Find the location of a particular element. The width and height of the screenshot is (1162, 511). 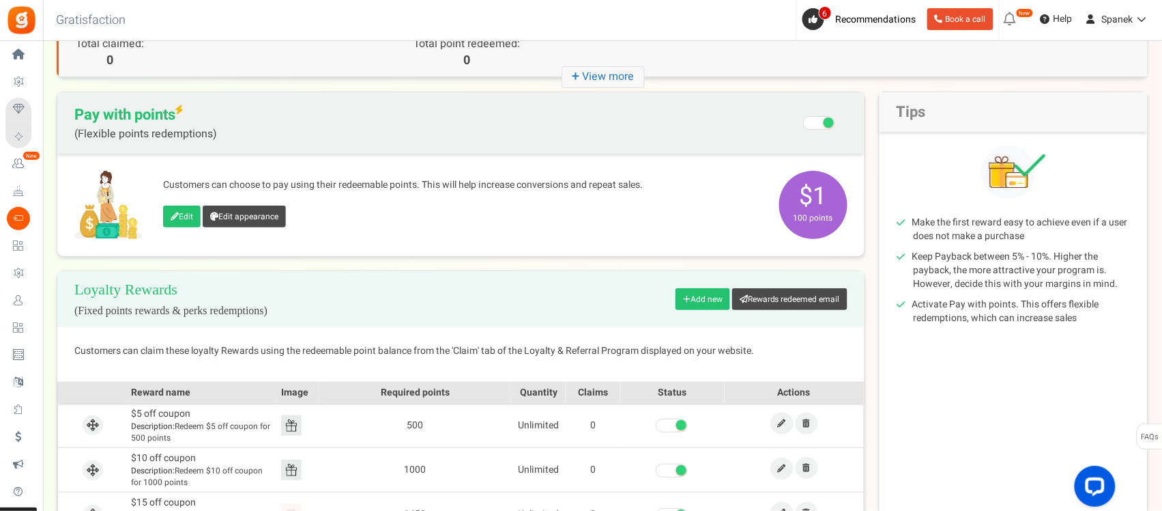

a: Book a call is located at coordinates (960, 19).